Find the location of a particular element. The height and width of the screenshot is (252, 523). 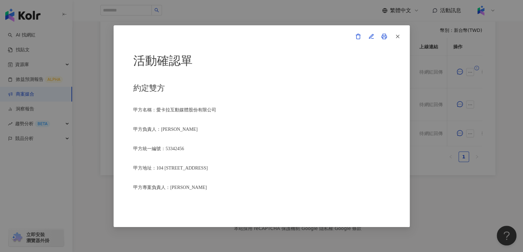

span: 活動確認單 is located at coordinates (163, 61).